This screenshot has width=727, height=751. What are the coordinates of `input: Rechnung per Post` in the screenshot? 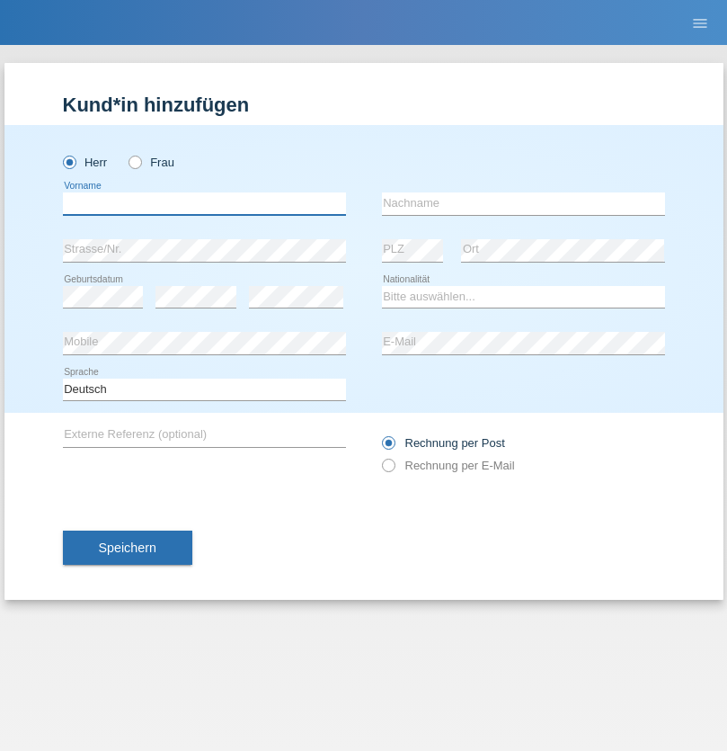 It's located at (388, 447).